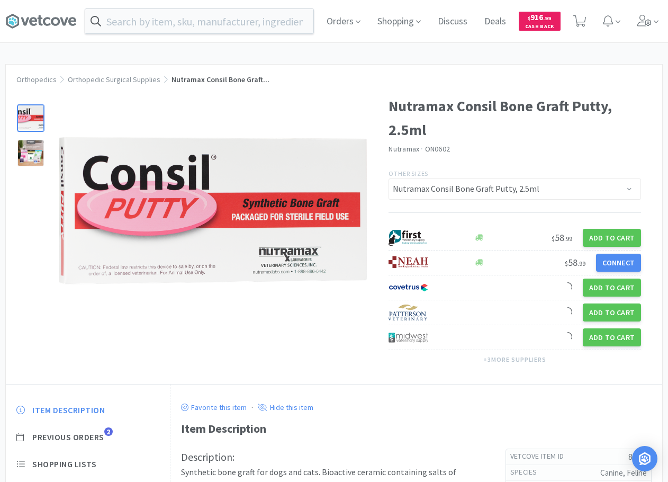 The image size is (668, 482). I want to click on button: Connect, so click(618, 263).